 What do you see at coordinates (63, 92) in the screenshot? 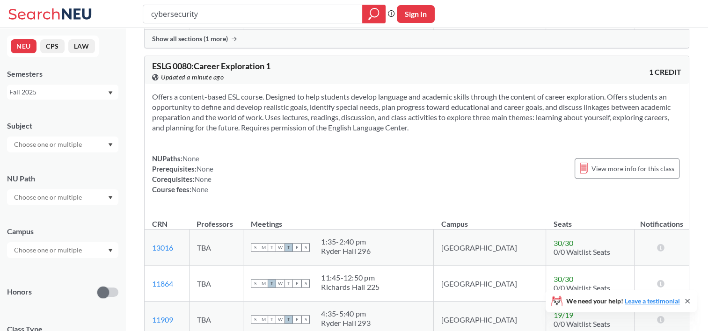
I see `div: Fall 2025Dropdown arrow` at bounding box center [63, 92].